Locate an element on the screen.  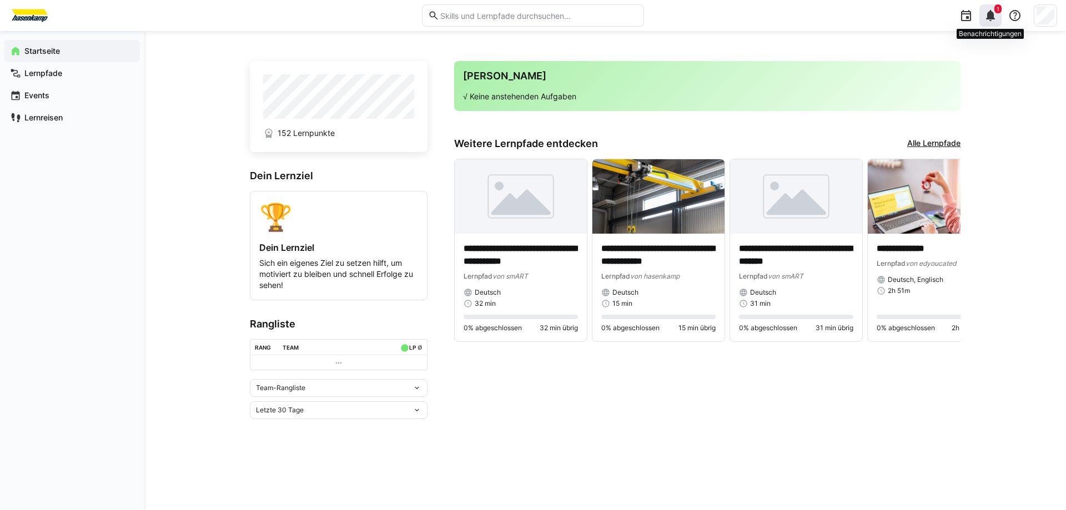
h3: Weitere Lernpfade entdecken is located at coordinates (526, 144).